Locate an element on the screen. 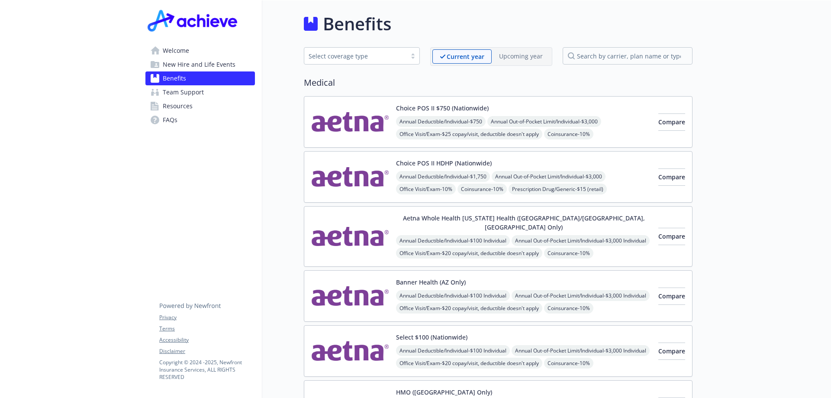  a: Team Support is located at coordinates (200, 92).